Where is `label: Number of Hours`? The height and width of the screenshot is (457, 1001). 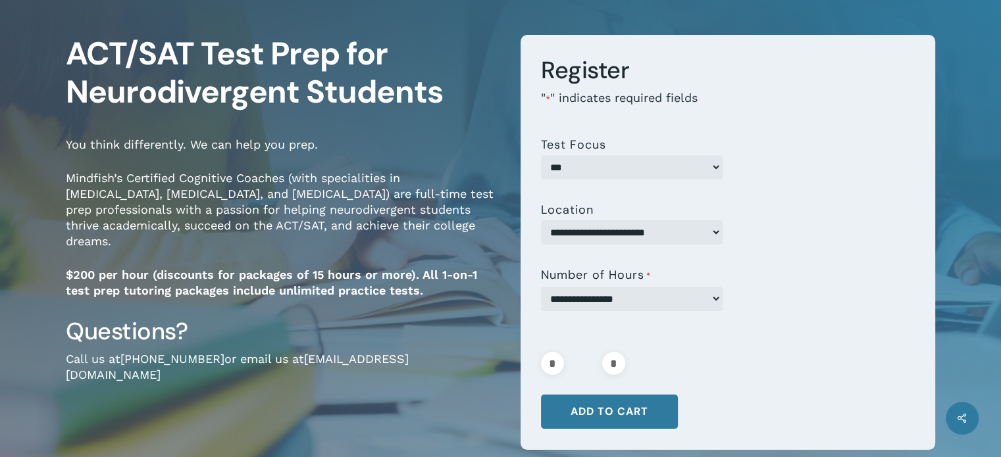 label: Number of Hours is located at coordinates (596, 276).